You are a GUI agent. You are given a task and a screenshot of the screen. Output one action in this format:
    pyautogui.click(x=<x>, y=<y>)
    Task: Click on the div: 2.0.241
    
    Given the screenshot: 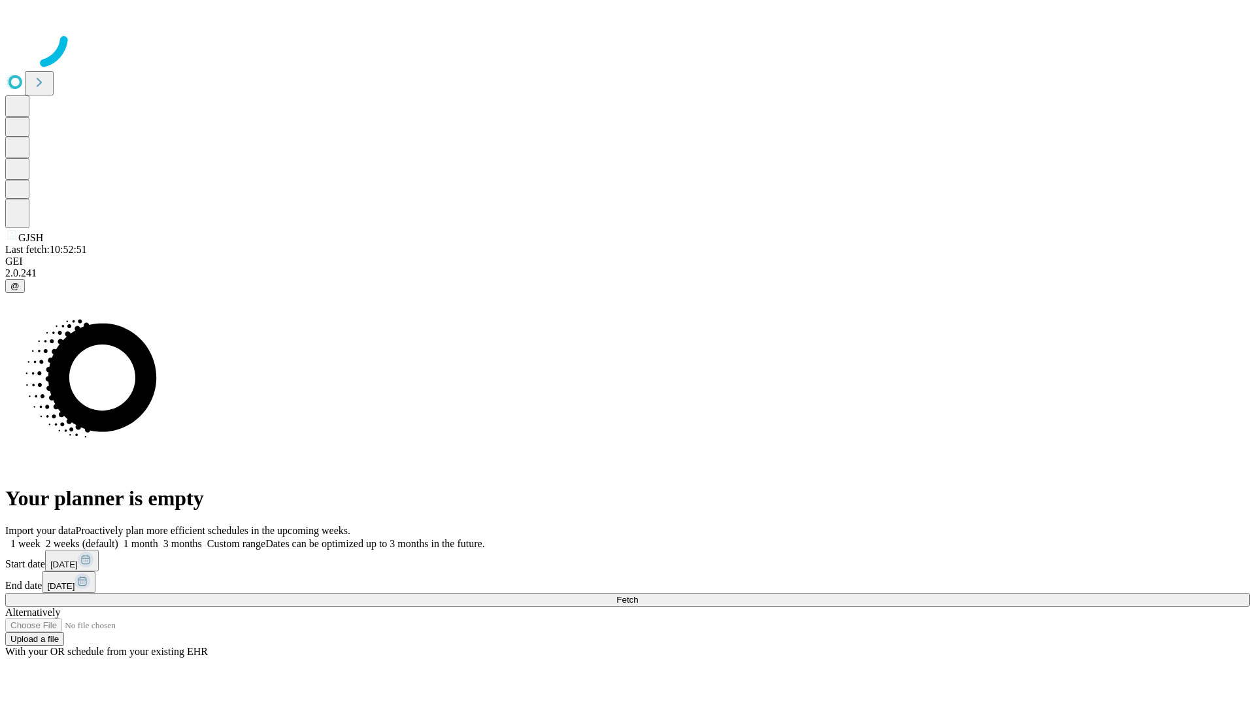 What is the action you would take?
    pyautogui.click(x=628, y=273)
    